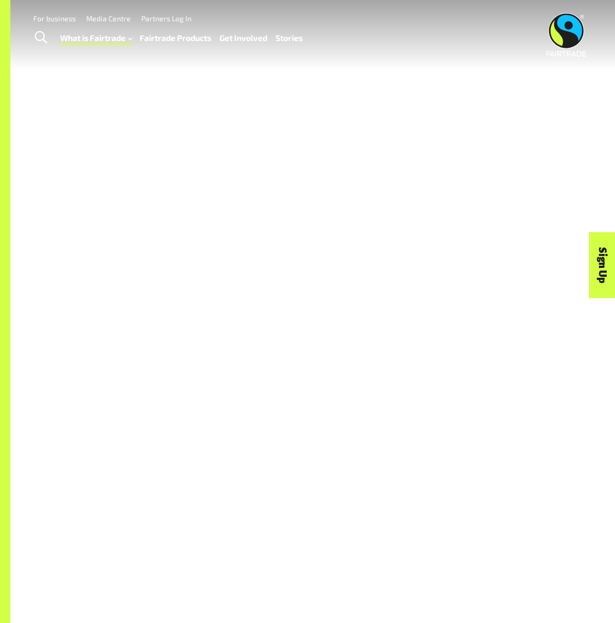 The height and width of the screenshot is (623, 615). Describe the element at coordinates (175, 38) in the screenshot. I see `a: Fairtrade Products` at that location.